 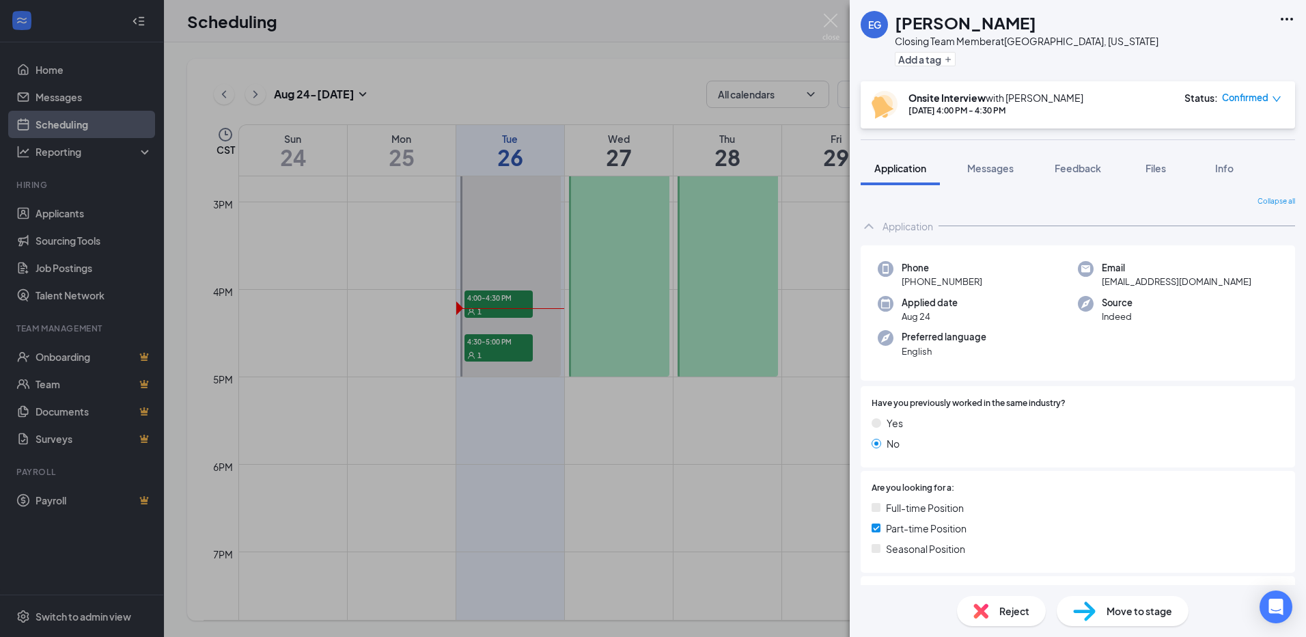 I want to click on span: Application, so click(x=900, y=168).